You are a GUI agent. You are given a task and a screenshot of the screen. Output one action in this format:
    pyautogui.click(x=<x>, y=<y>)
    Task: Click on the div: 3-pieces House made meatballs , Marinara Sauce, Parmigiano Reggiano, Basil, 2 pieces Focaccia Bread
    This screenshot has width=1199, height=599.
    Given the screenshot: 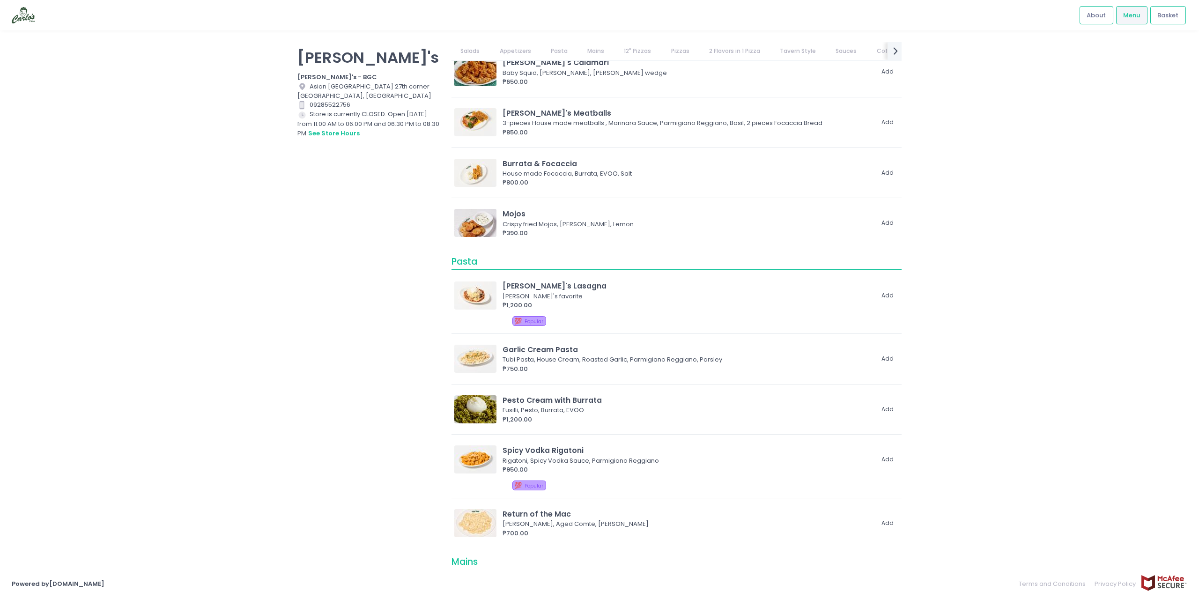 What is the action you would take?
    pyautogui.click(x=686, y=123)
    